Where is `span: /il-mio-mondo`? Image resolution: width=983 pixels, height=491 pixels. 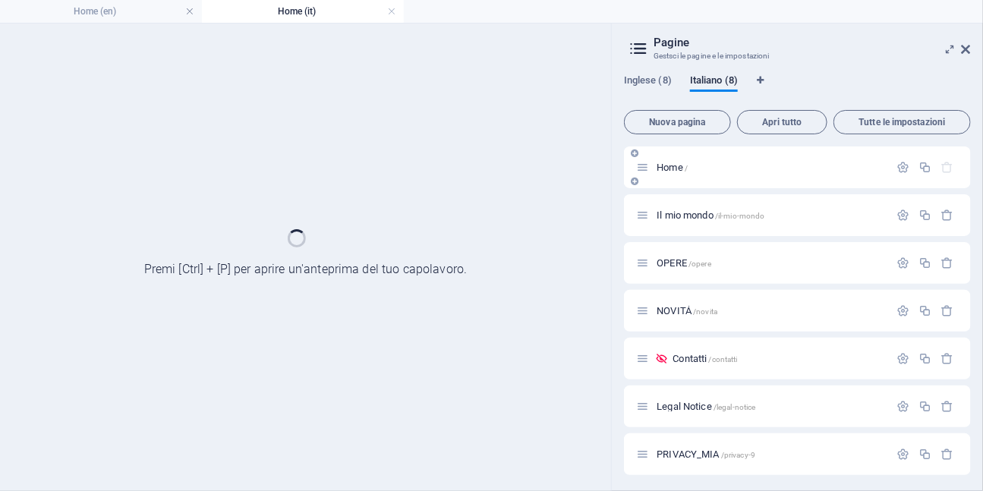
span: /il-mio-mondo is located at coordinates (740, 216).